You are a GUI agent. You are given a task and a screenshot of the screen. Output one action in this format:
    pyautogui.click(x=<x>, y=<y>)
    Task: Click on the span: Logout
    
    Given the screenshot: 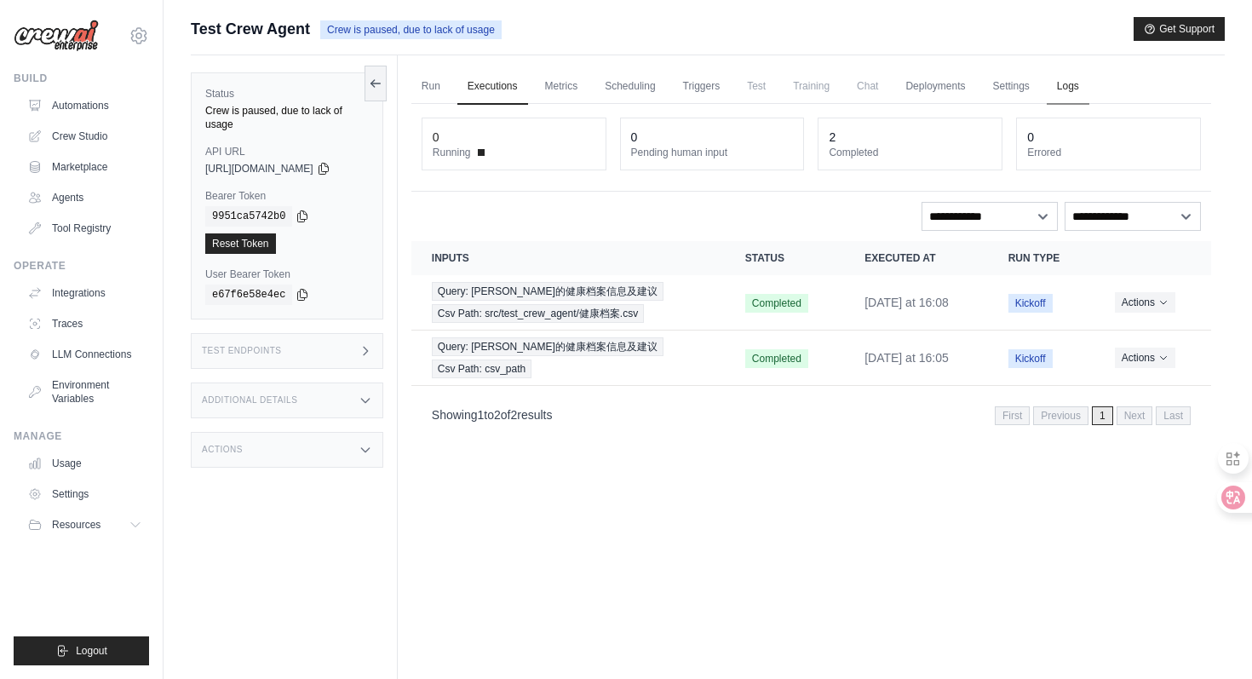 What is the action you would take?
    pyautogui.click(x=91, y=651)
    